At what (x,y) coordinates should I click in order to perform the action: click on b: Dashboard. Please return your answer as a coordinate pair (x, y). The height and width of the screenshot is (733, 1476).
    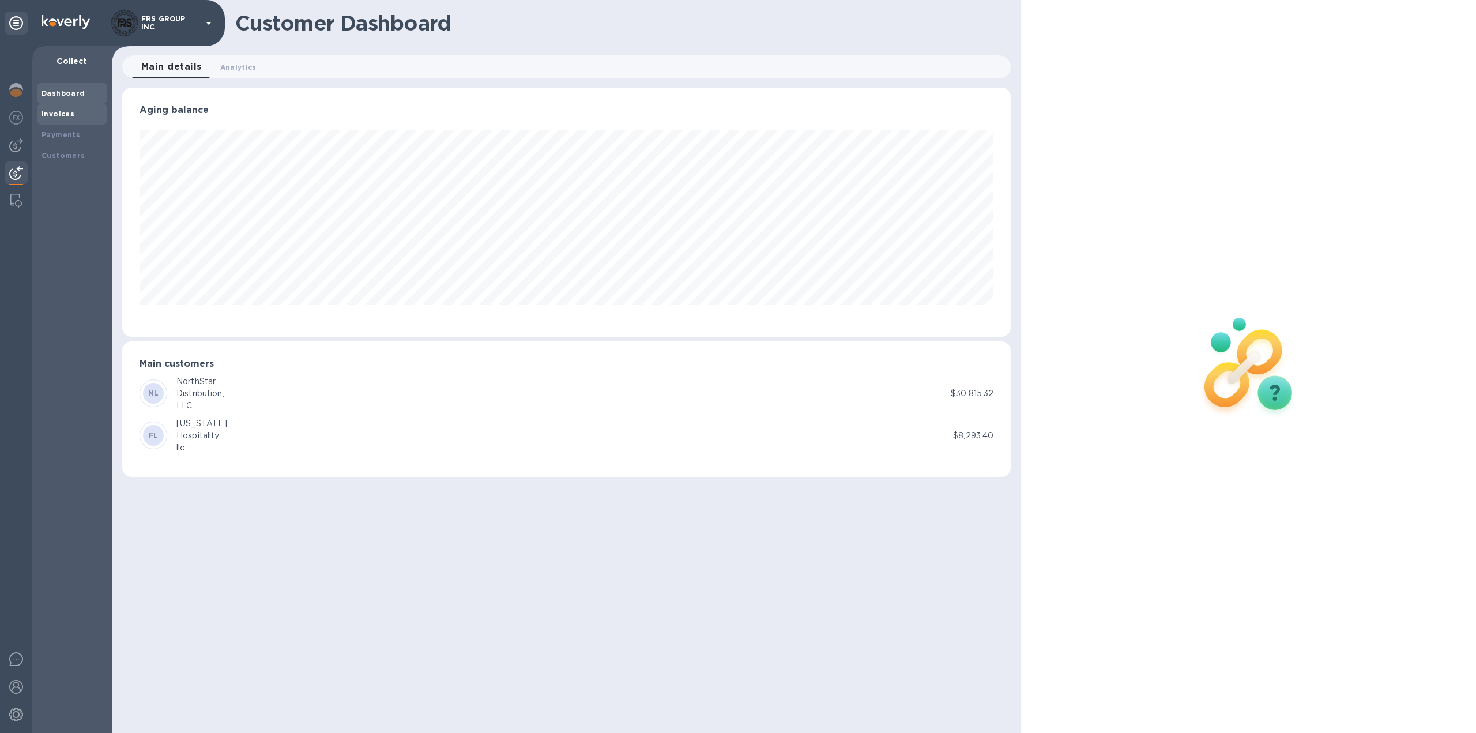
    Looking at the image, I should click on (63, 93).